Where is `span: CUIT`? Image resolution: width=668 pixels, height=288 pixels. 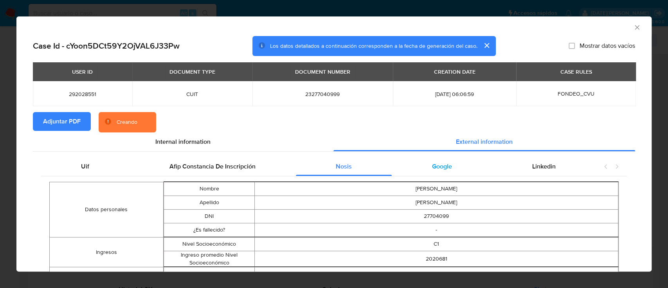
span: CUIT is located at coordinates (192, 94).